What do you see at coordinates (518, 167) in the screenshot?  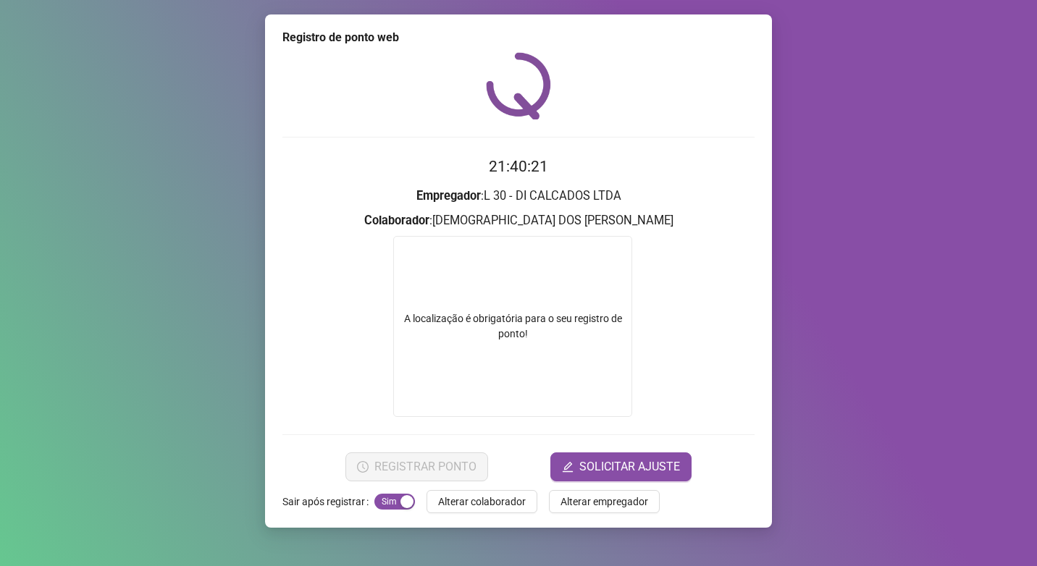 I see `time: 21:40:21` at bounding box center [518, 167].